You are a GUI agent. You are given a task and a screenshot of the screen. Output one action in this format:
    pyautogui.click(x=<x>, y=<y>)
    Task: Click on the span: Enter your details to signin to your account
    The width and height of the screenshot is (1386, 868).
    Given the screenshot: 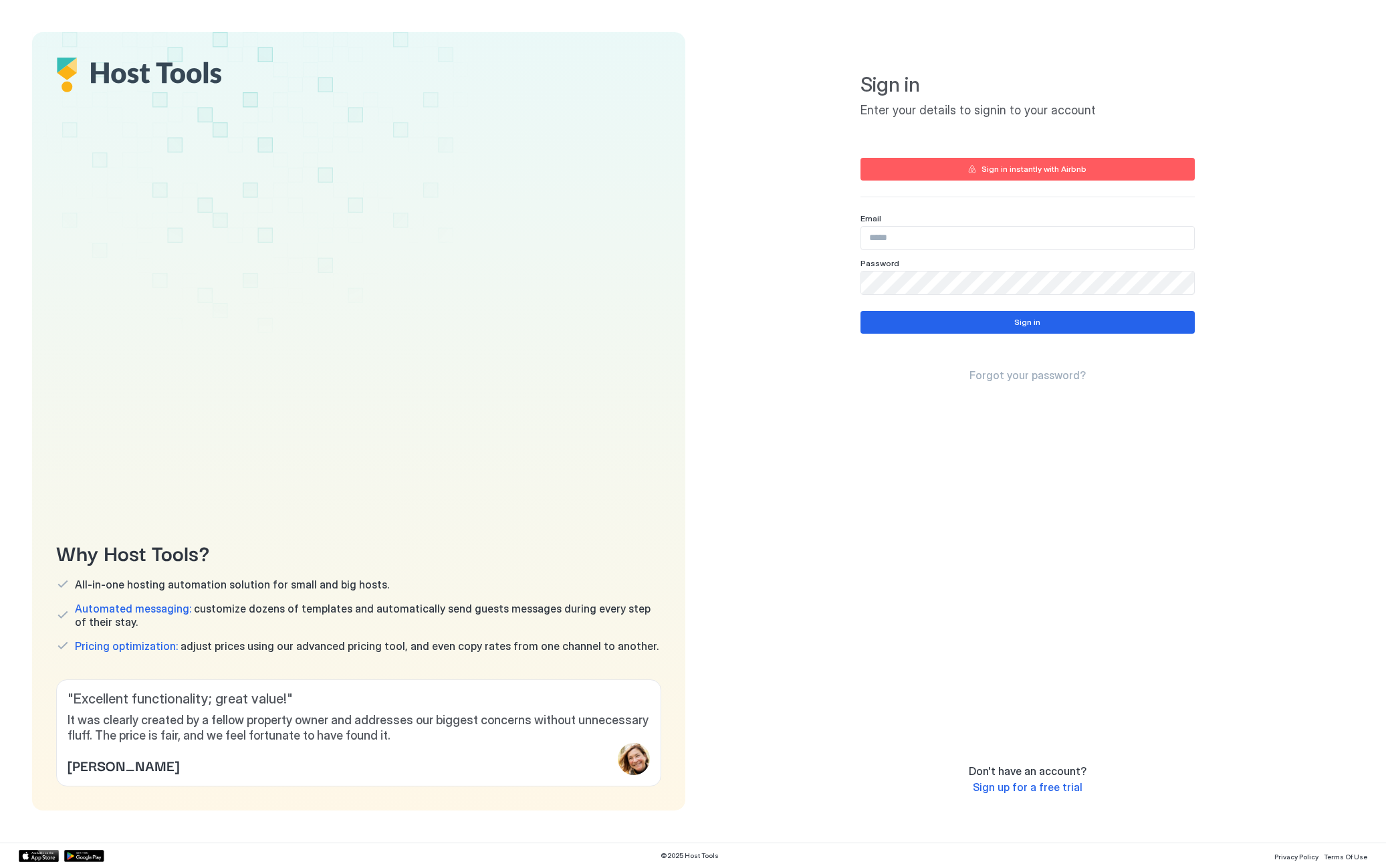 What is the action you would take?
    pyautogui.click(x=1028, y=110)
    